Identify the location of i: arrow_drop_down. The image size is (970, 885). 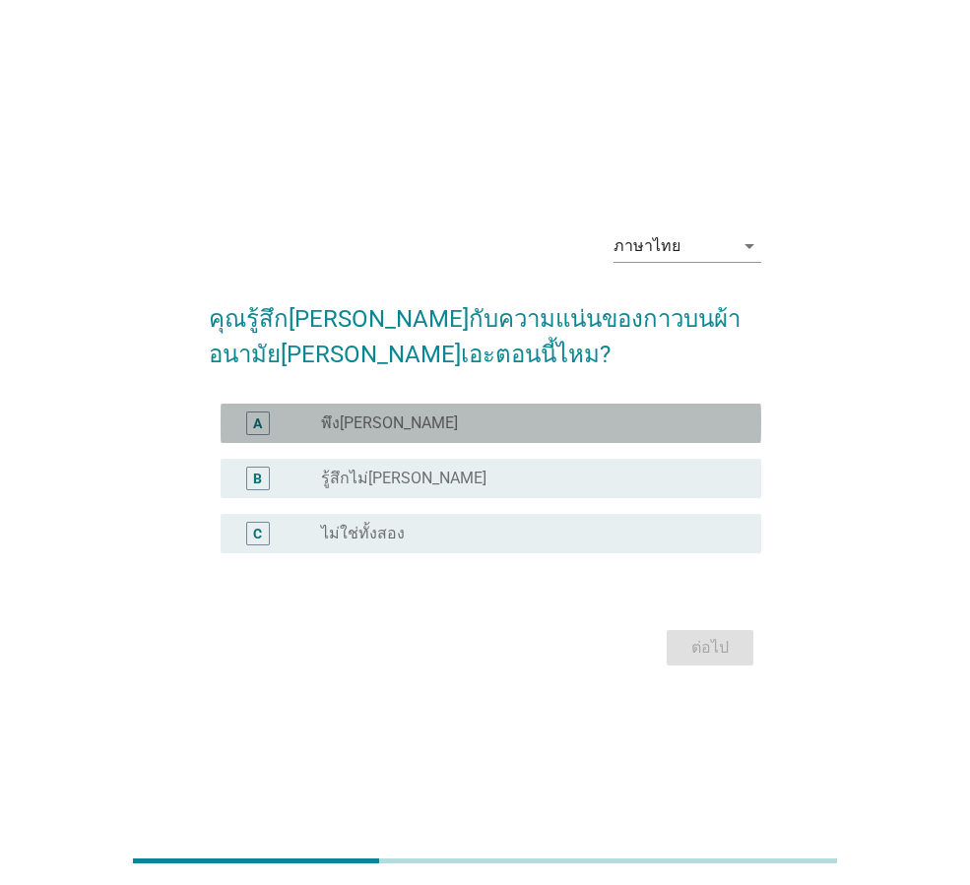
(749, 246).